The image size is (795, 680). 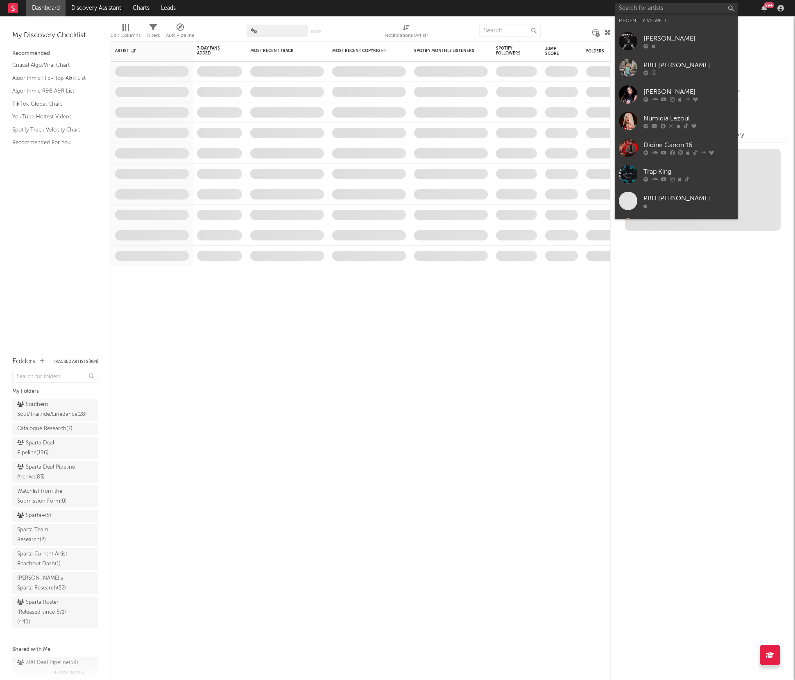 What do you see at coordinates (676, 227) in the screenshot?
I see `a: Blizzi Boi` at bounding box center [676, 227].